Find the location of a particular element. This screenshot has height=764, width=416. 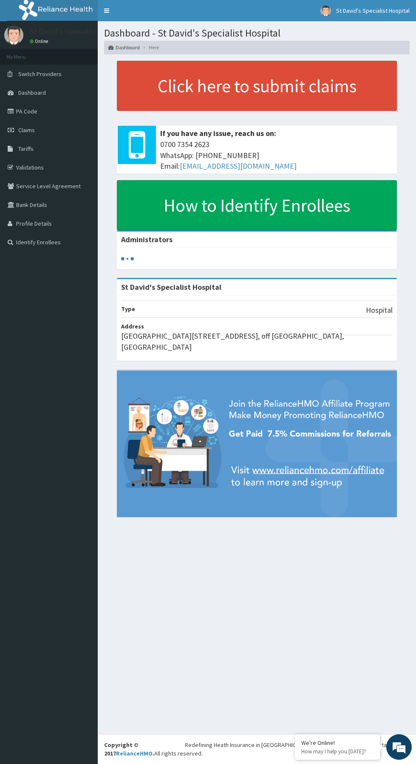

a: Online is located at coordinates (40, 41).